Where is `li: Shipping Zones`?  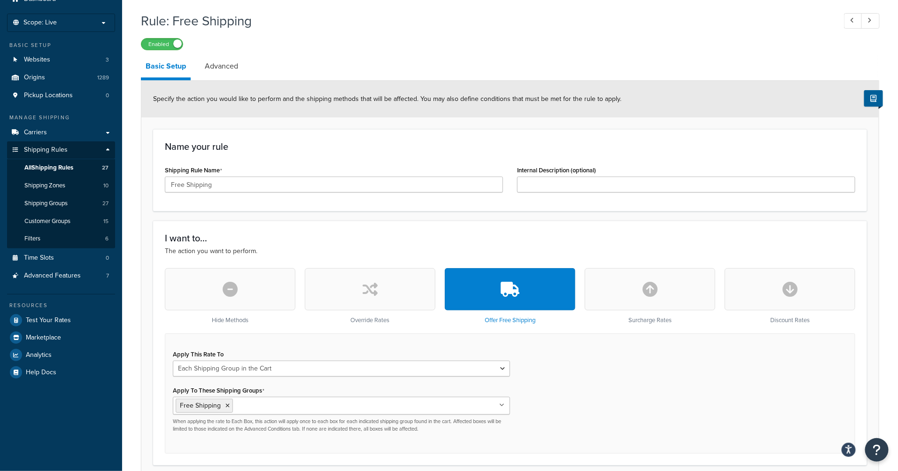 li: Shipping Zones is located at coordinates (61, 185).